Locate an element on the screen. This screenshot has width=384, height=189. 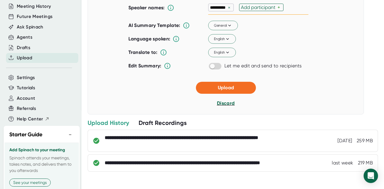
div: Add participant is located at coordinates (259, 7).